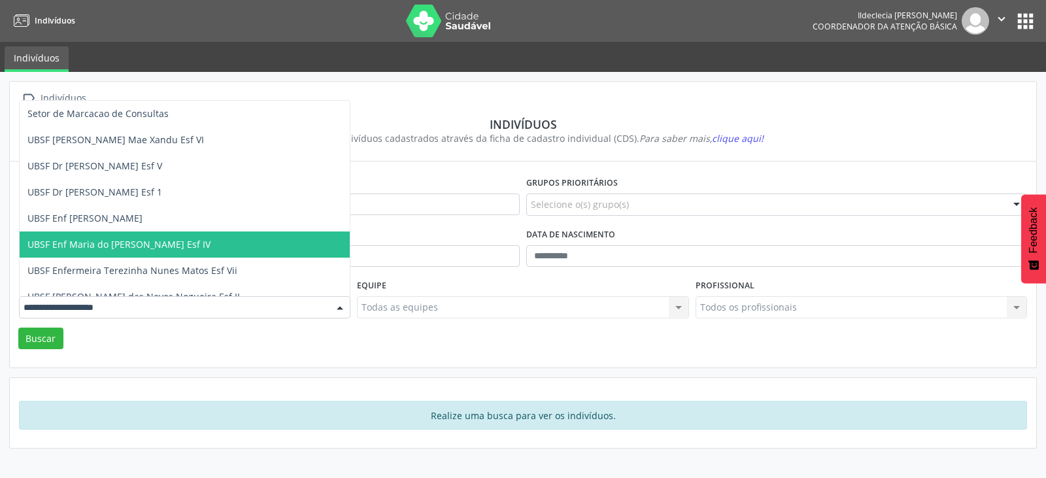 The width and height of the screenshot is (1046, 478). Describe the element at coordinates (55, 20) in the screenshot. I see `span: Indivíduos` at that location.